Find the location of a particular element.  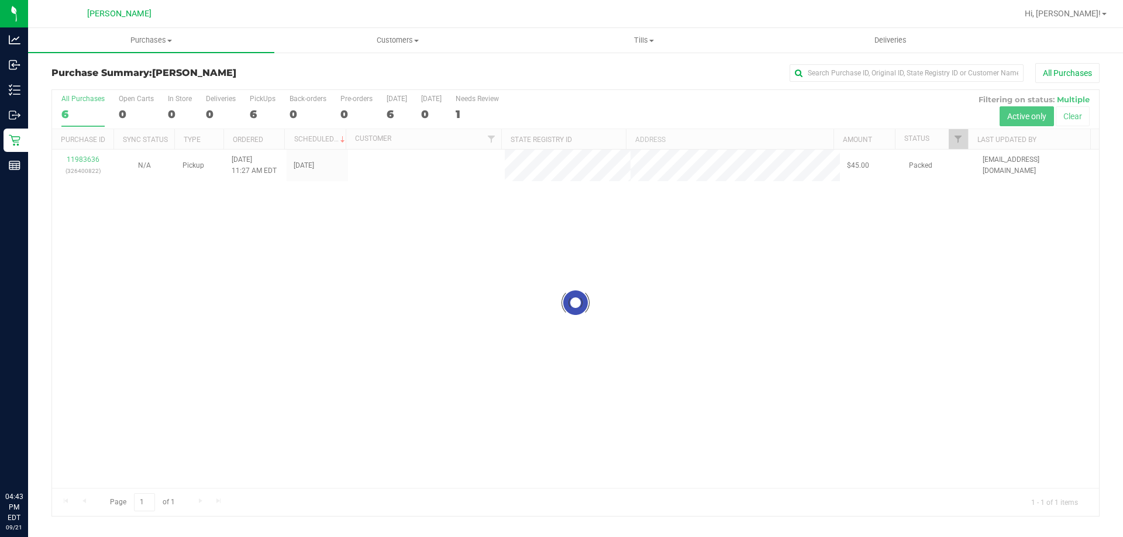

inline-svg: Outbound is located at coordinates (15, 115).